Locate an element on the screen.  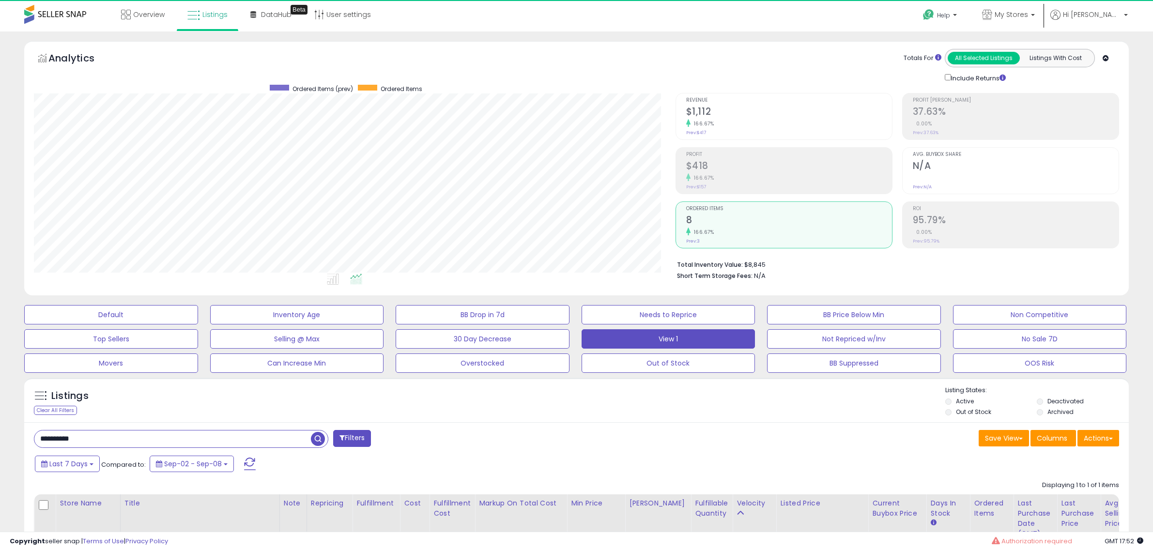
span: 2025-09-16 17:52 GMT is located at coordinates (1124, 541).